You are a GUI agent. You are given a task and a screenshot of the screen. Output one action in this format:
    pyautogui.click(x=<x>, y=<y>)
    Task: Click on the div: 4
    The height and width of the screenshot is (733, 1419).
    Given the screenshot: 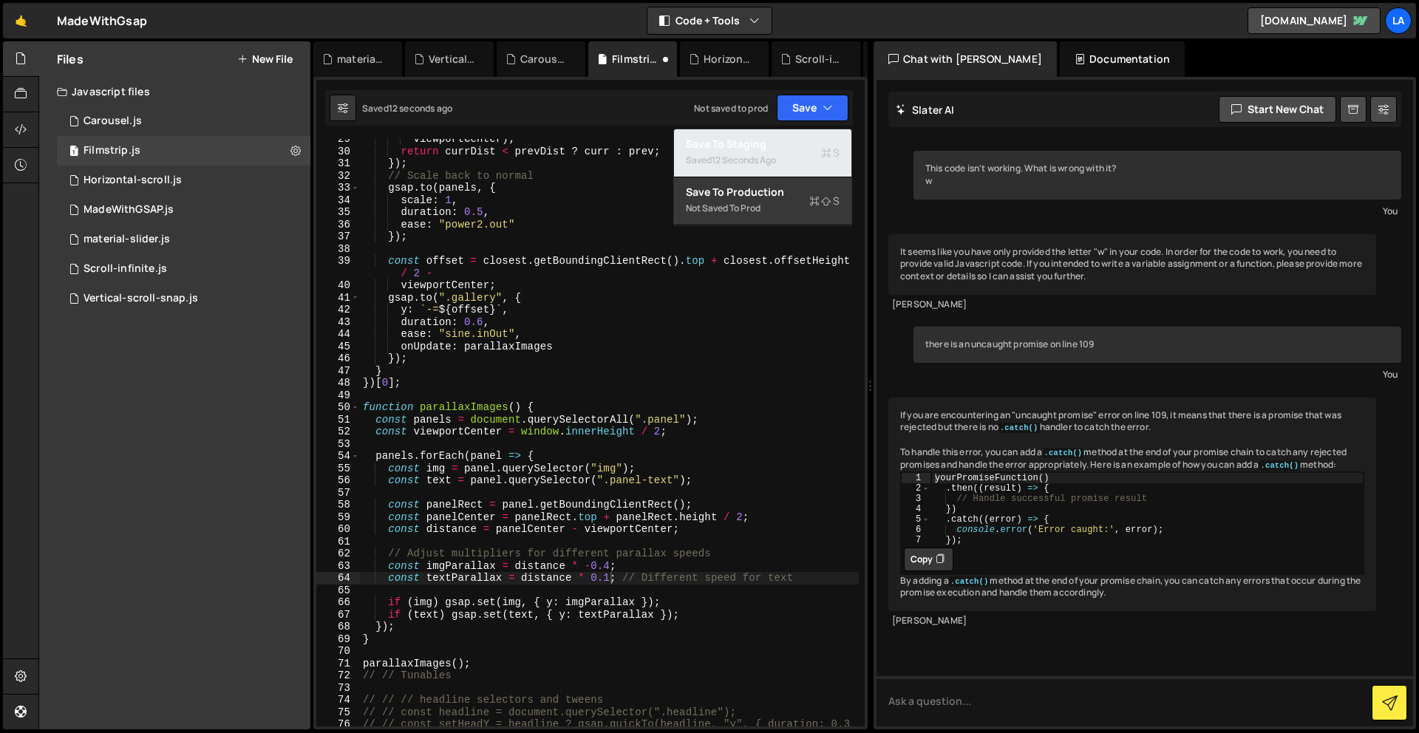 What is the action you would take?
    pyautogui.click(x=915, y=509)
    